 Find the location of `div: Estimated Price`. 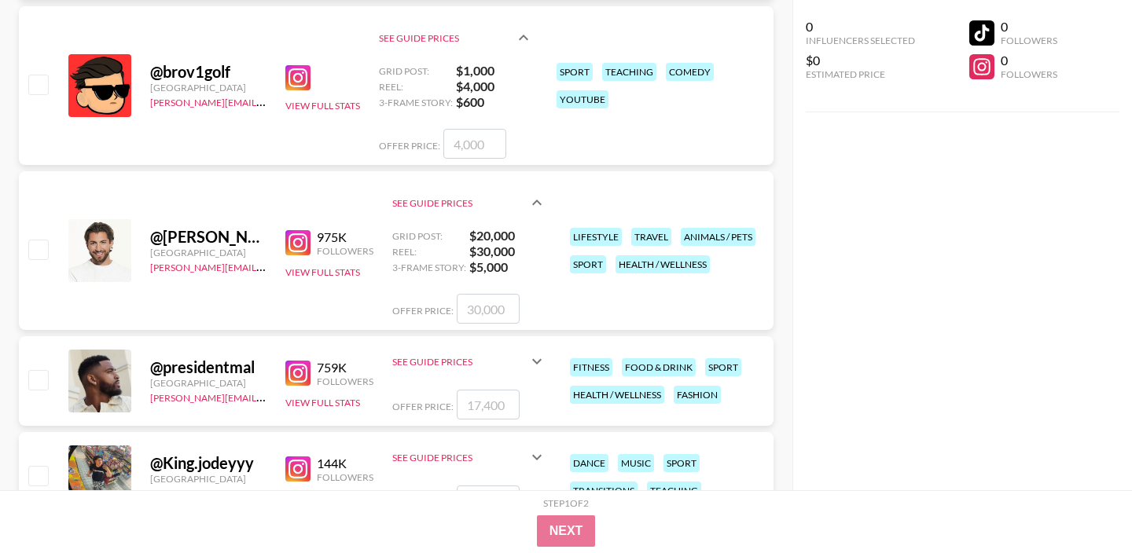

div: Estimated Price is located at coordinates (860, 74).